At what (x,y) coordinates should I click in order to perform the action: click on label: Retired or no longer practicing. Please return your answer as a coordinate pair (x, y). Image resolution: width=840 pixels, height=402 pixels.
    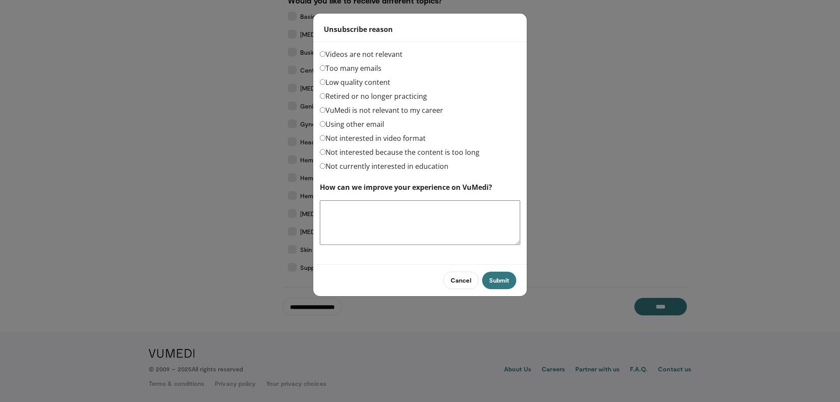
    Looking at the image, I should click on (373, 96).